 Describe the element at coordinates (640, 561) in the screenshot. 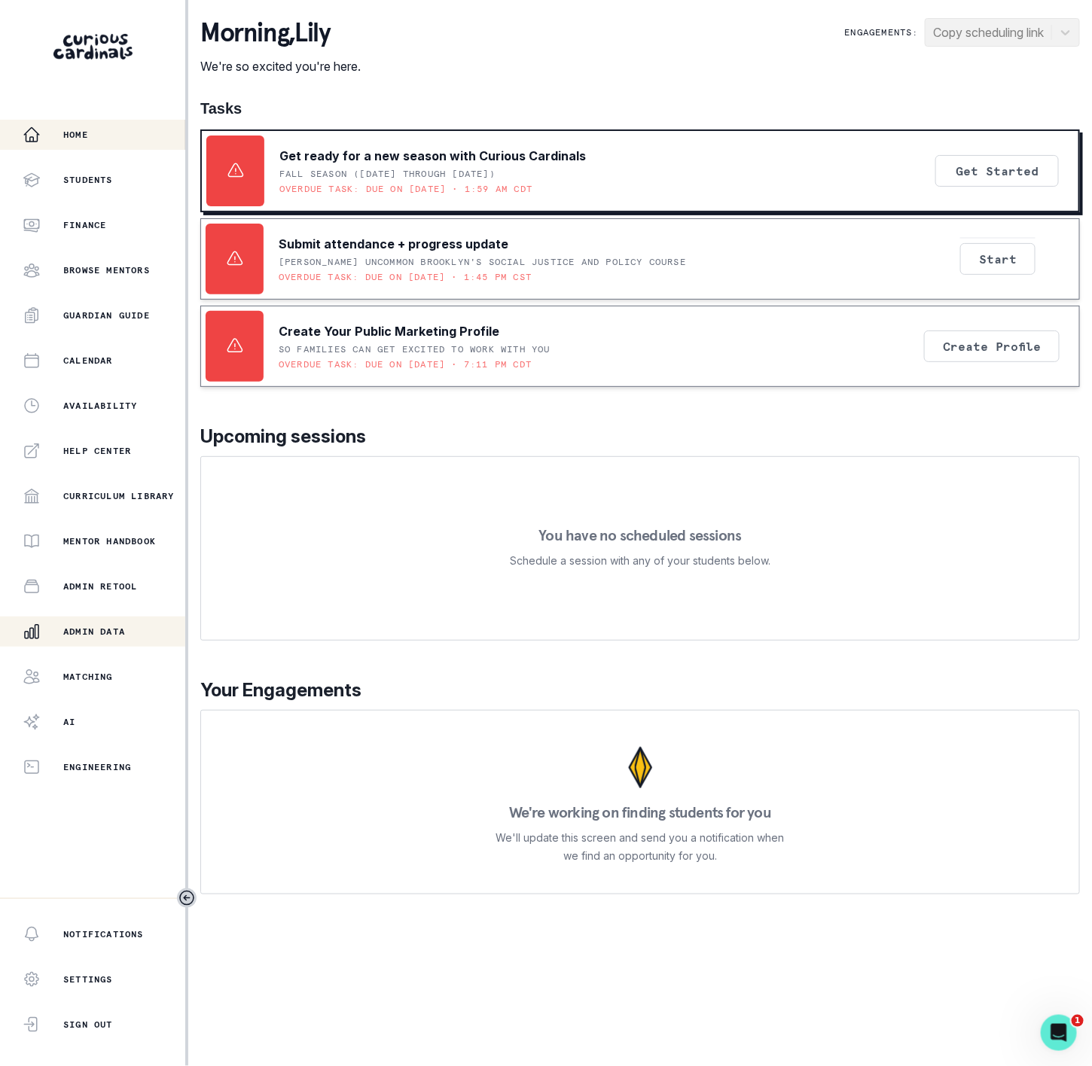

I see `p: Schedule a session with any of your students below.` at that location.